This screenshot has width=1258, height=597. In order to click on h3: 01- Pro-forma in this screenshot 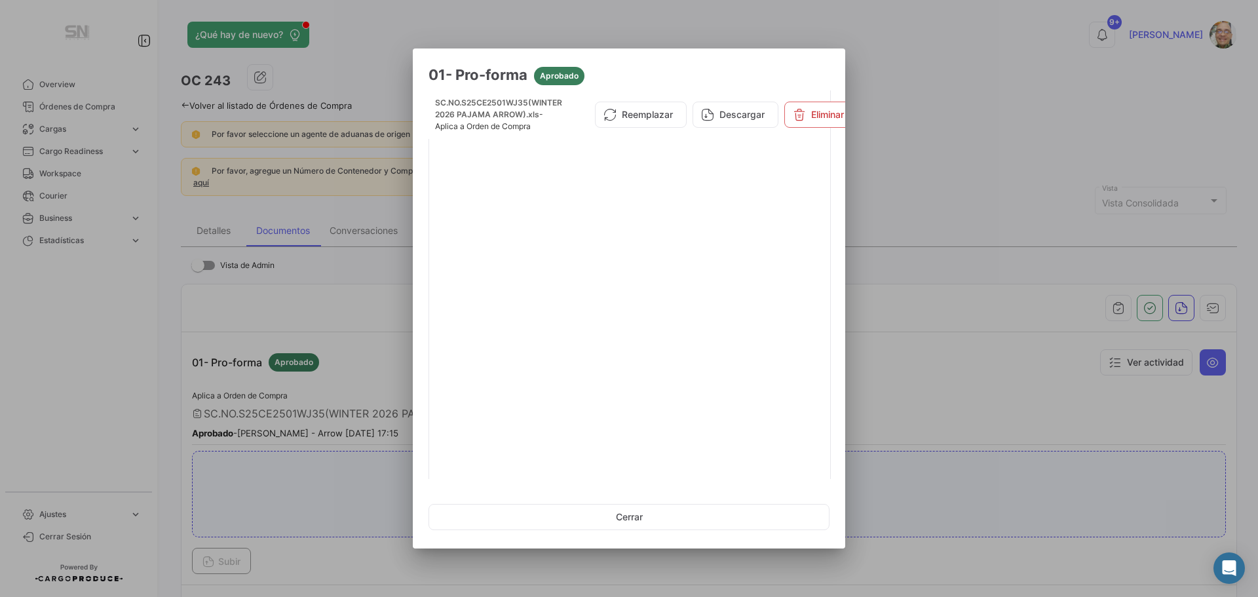, I will do `click(629, 75)`.